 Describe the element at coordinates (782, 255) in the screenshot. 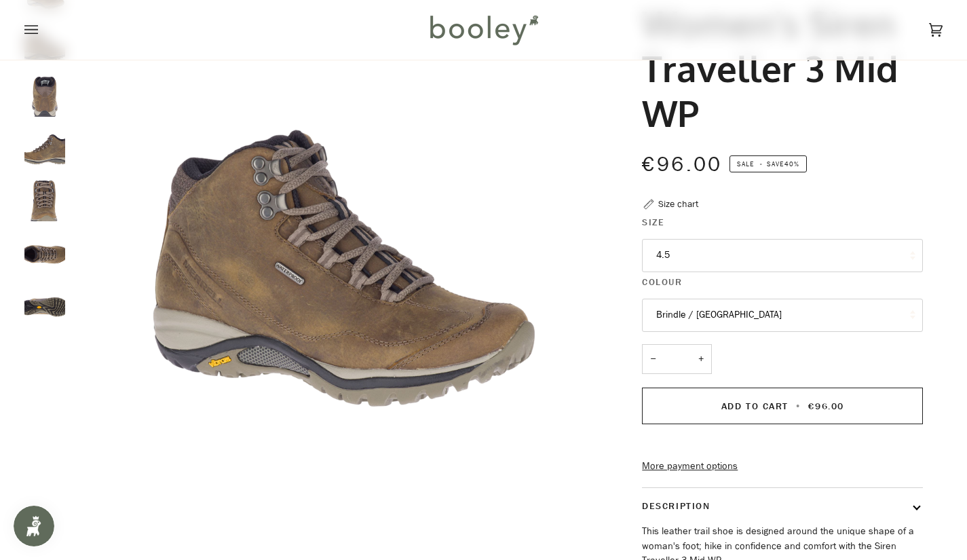

I see `button: 4.5` at that location.